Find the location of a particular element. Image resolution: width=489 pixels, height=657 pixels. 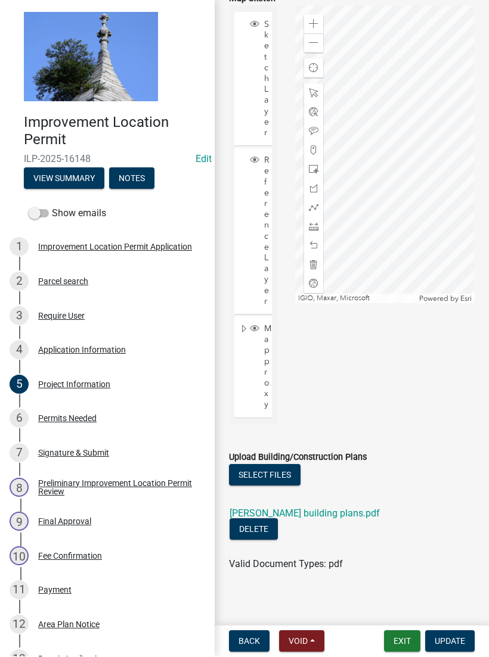

span: Valid Document Types: pdf is located at coordinates (286, 565).